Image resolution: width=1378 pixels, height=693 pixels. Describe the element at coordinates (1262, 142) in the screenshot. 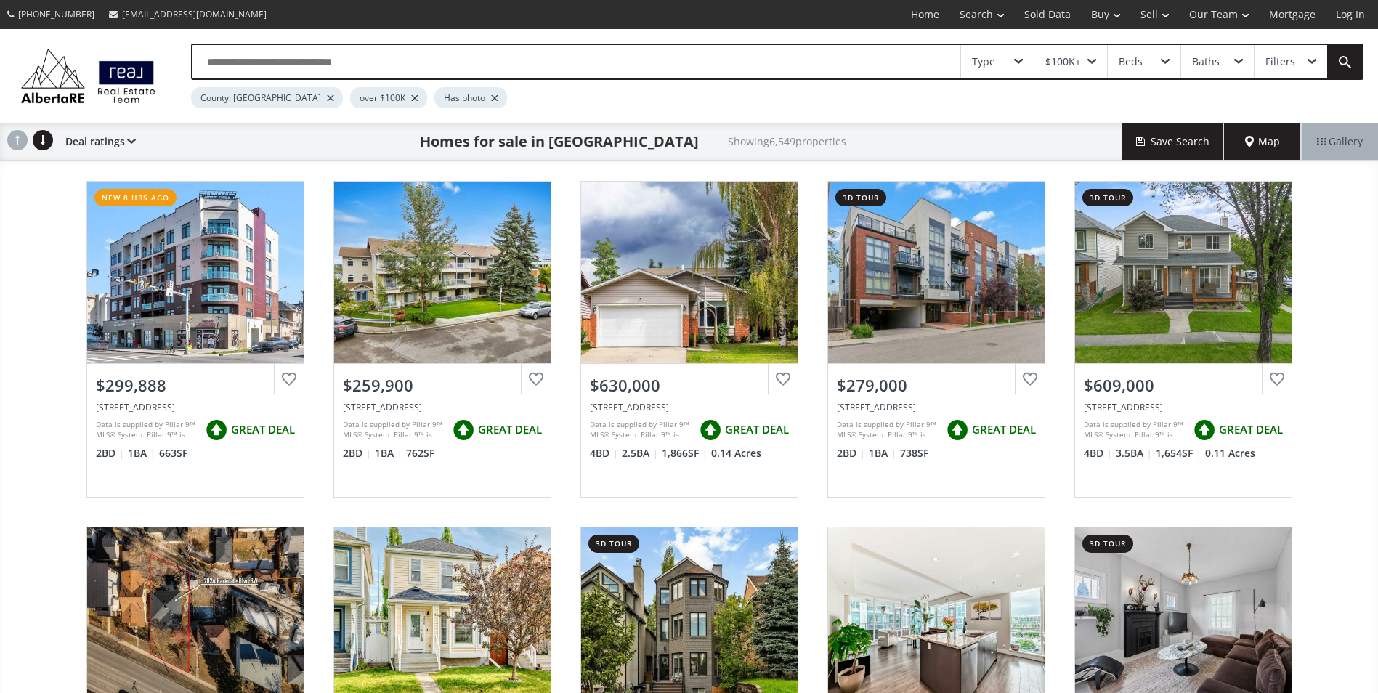

I see `div: Map` at that location.